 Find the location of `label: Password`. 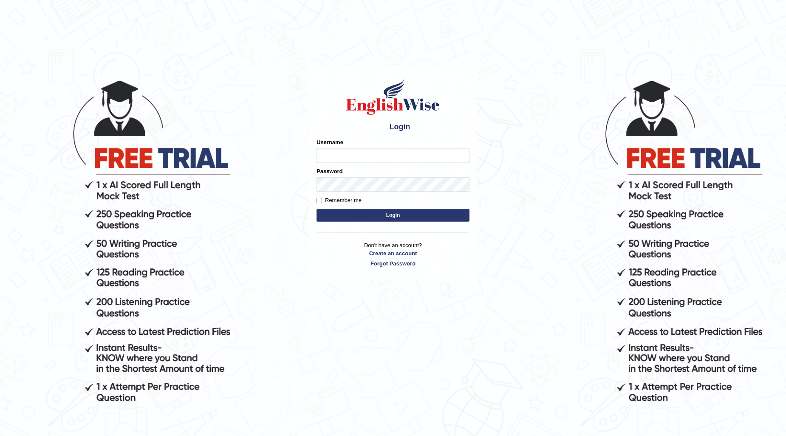

label: Password is located at coordinates (329, 171).